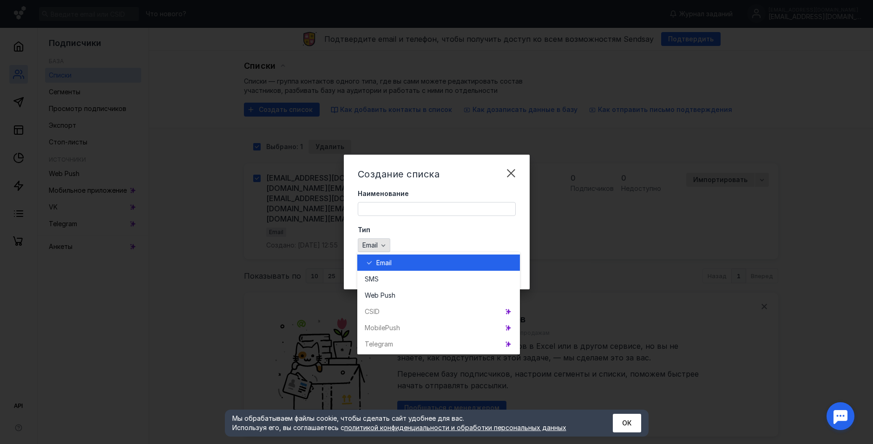 This screenshot has height=444, width=873. What do you see at coordinates (455, 428) in the screenshot?
I see `a: политикой конфиденциальности и обработки персональных данных` at bounding box center [455, 428].